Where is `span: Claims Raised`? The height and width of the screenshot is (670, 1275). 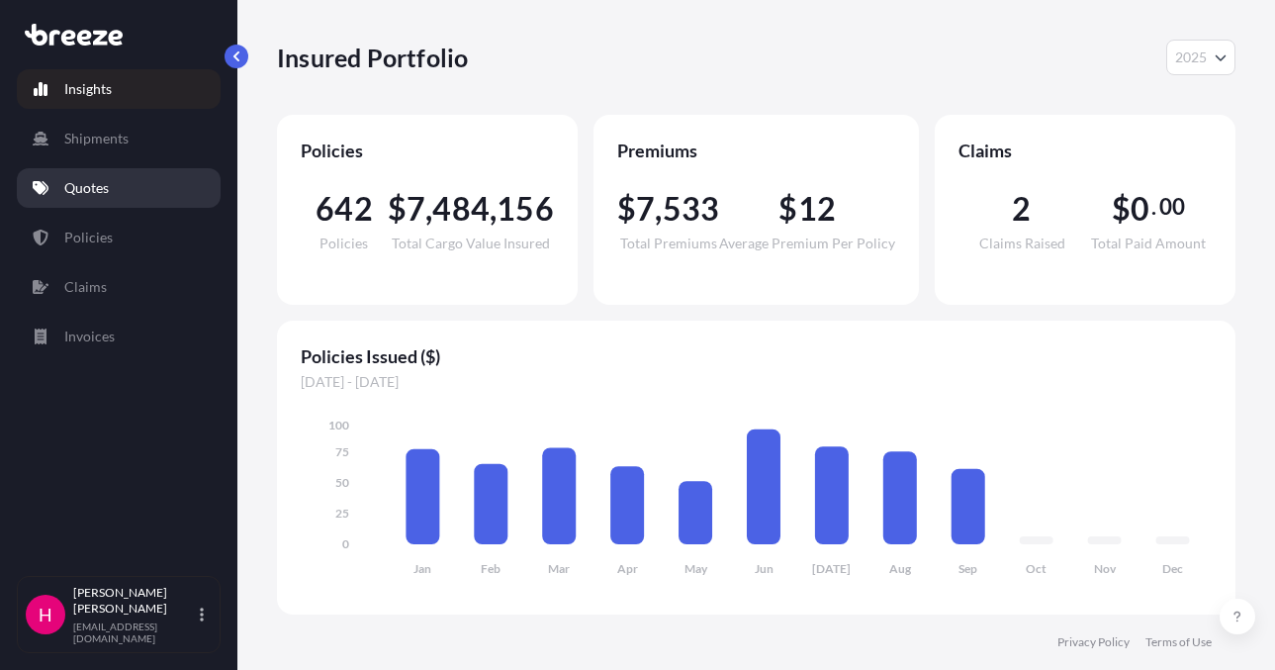 span: Claims Raised is located at coordinates (1022, 243).